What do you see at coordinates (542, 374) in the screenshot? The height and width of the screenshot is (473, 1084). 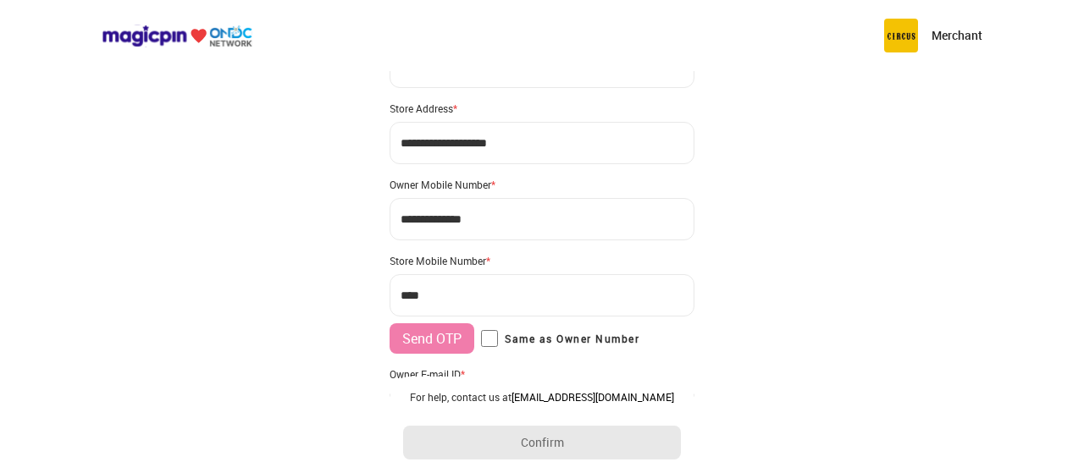 I see `div: Owner E-mail ID` at bounding box center [542, 374].